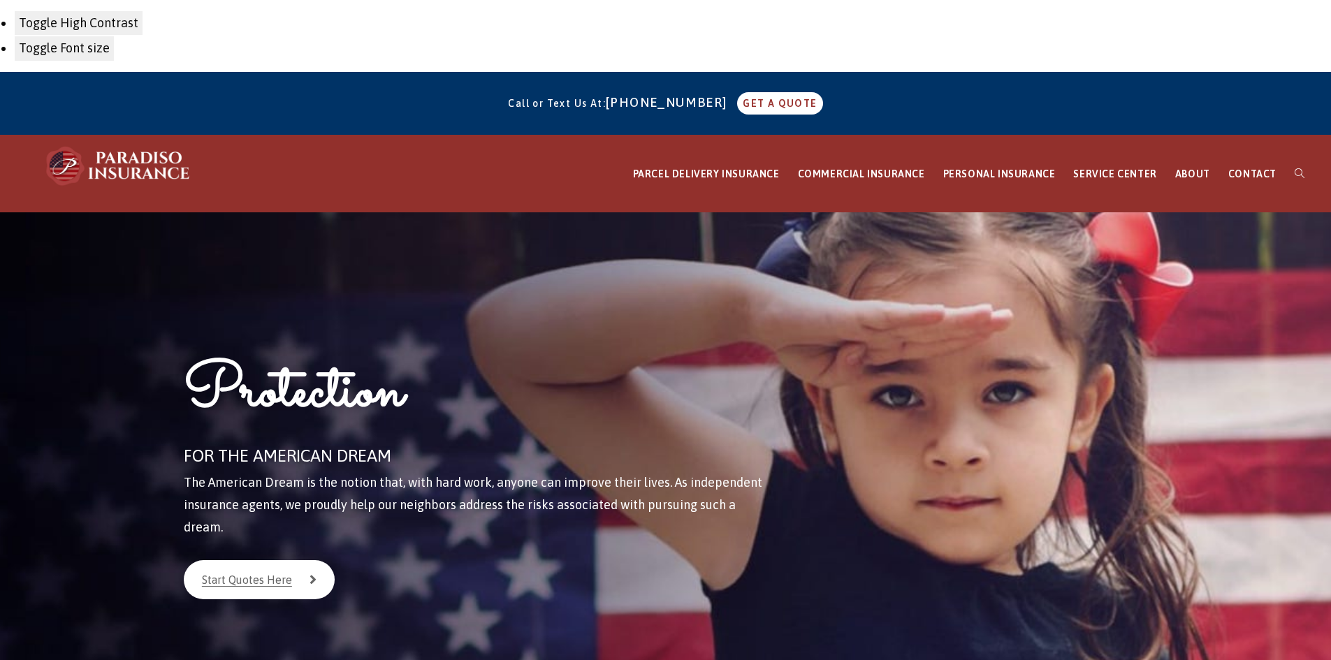 The width and height of the screenshot is (1331, 660). Describe the element at coordinates (706, 174) in the screenshot. I see `a: PARCEL DELIVERY INSURANCE` at that location.